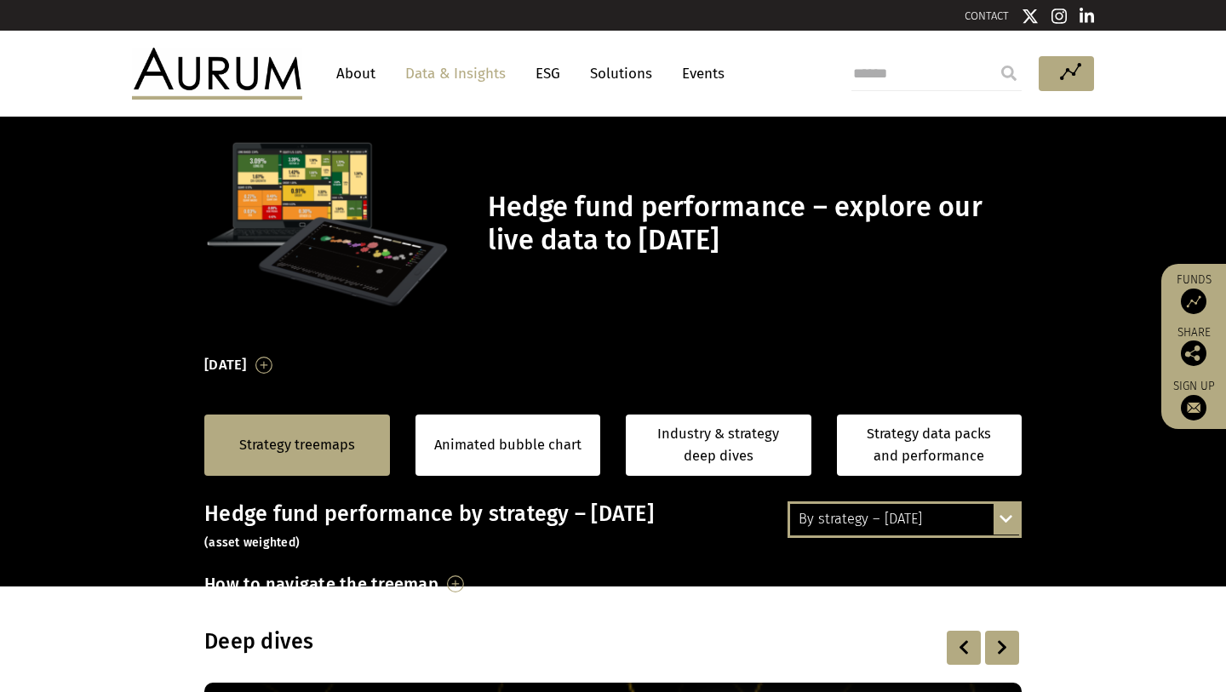  What do you see at coordinates (986, 15) in the screenshot?
I see `a: CONTACT` at bounding box center [986, 15].